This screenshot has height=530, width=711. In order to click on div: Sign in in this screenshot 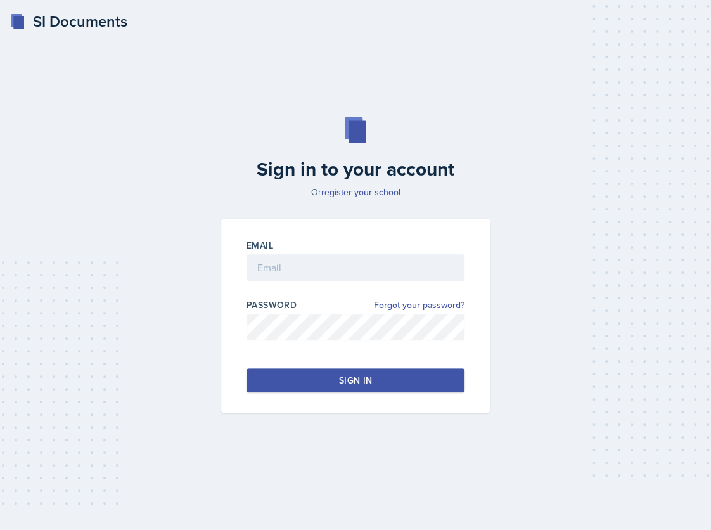, I will do `click(355, 380)`.